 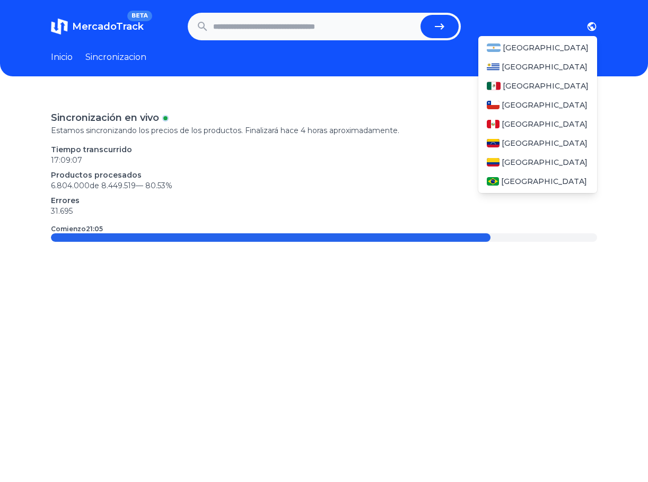 I want to click on p: Tiempo transcurrido, so click(x=324, y=149).